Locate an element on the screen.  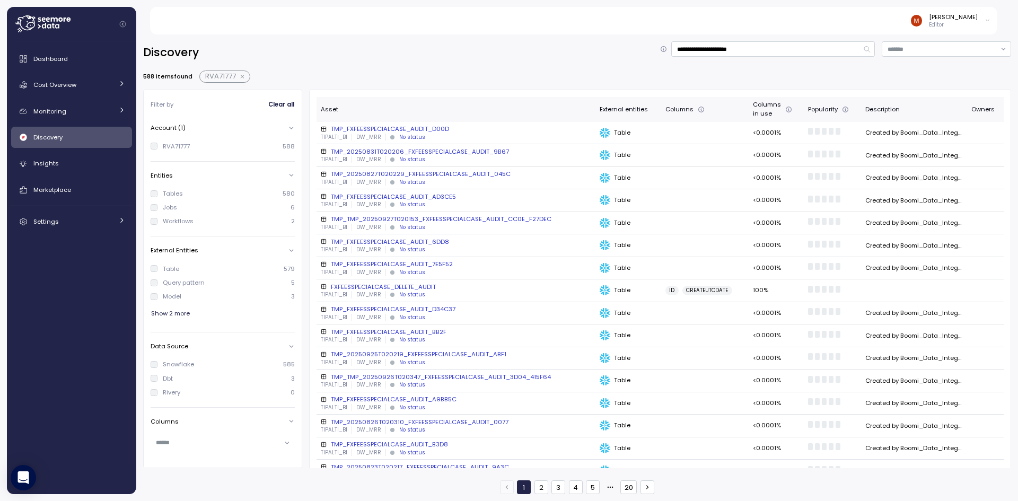
div: Owners is located at coordinates (985, 110).